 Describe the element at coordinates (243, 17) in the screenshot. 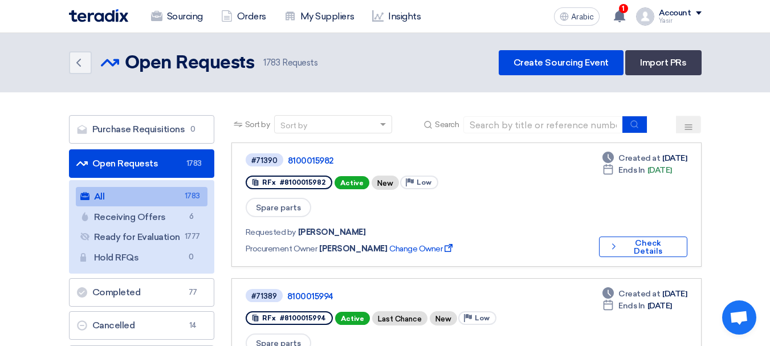

I see `a: Orders` at that location.